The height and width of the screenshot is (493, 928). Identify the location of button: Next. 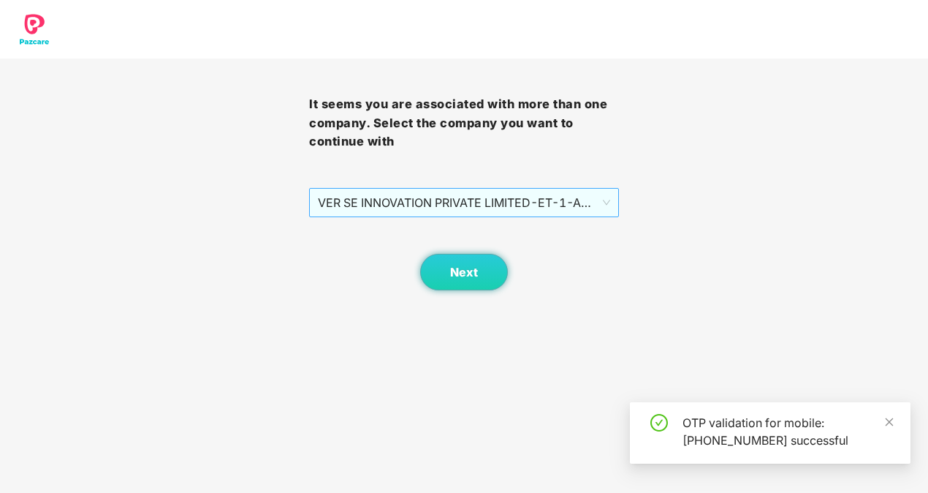
(464, 272).